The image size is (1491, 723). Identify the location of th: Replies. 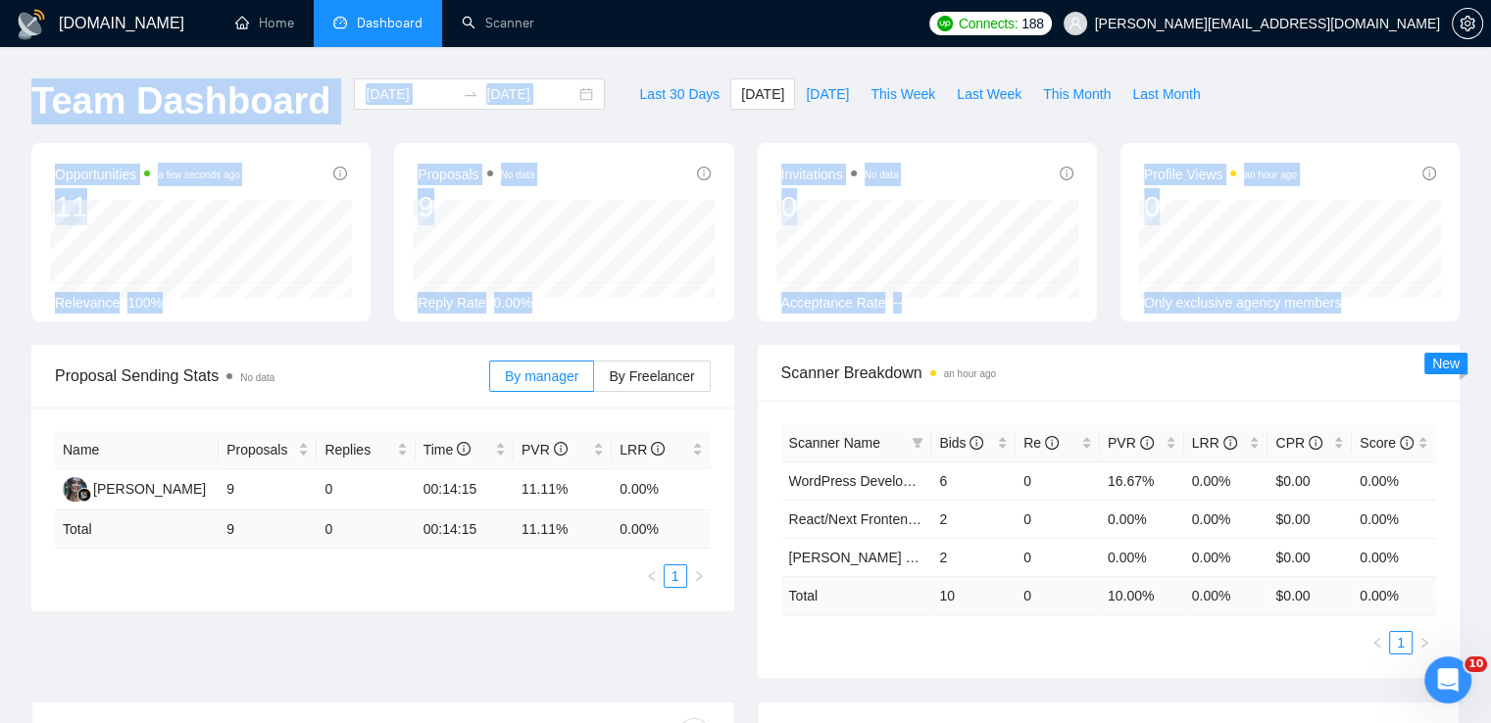
(366, 450).